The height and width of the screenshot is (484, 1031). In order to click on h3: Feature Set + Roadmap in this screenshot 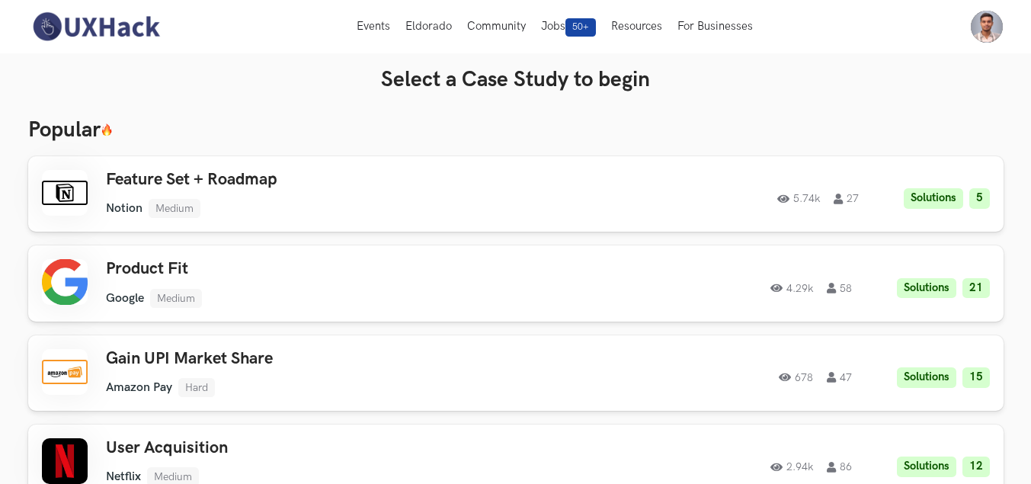, I will do `click(322, 180)`.